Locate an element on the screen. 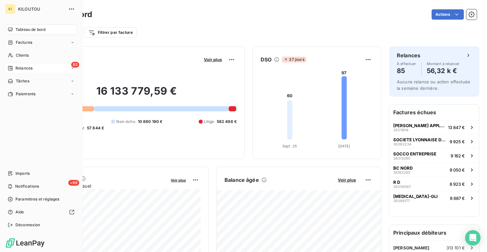  span: Tableau de bord is located at coordinates (30, 30).